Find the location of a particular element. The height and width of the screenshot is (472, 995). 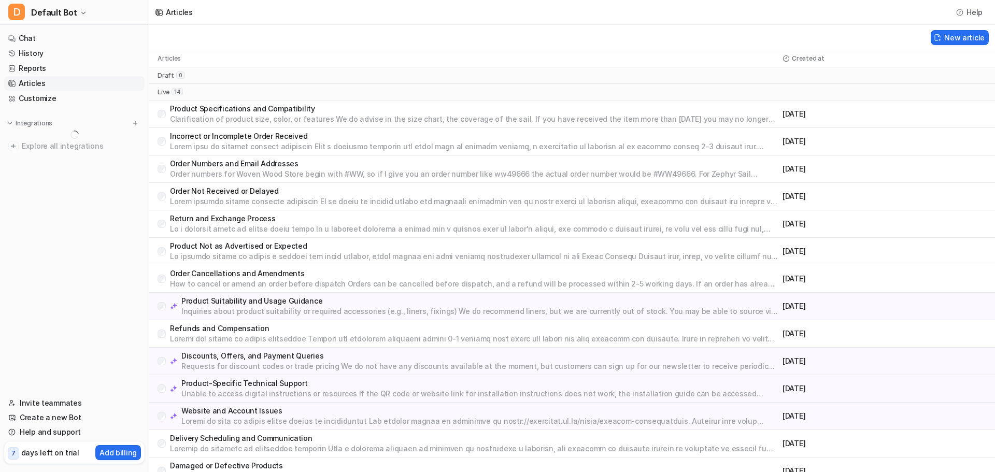

button: Integrations is located at coordinates (30, 123).